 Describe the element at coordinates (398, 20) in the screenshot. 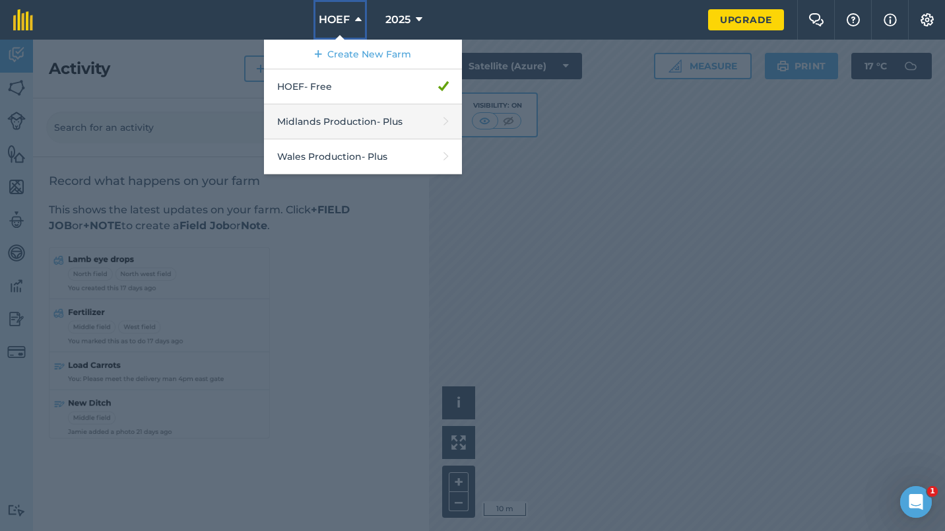

I see `span: 2025` at that location.